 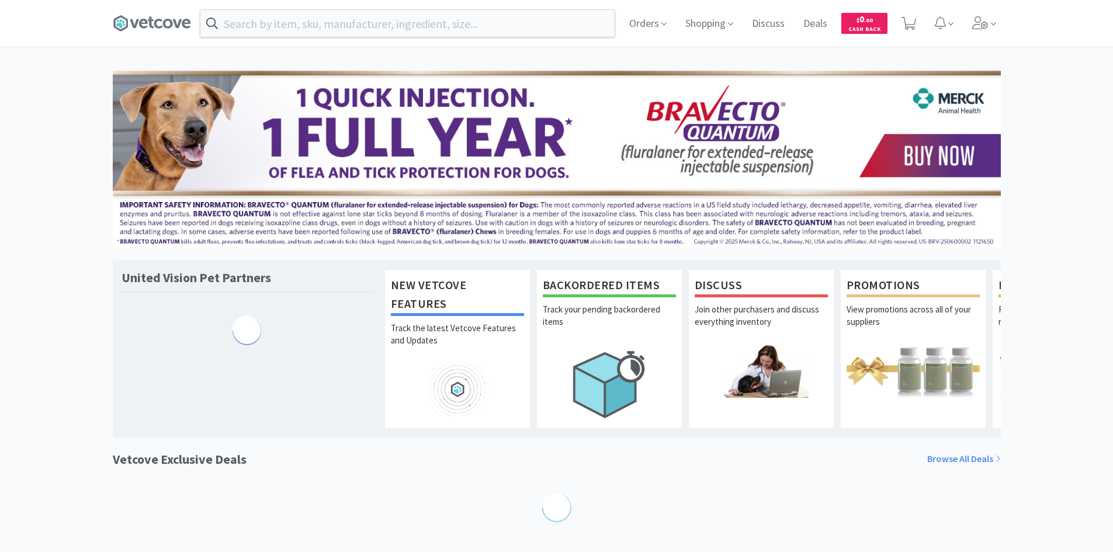 I want to click on a: $0.00Cash Back, so click(x=864, y=23).